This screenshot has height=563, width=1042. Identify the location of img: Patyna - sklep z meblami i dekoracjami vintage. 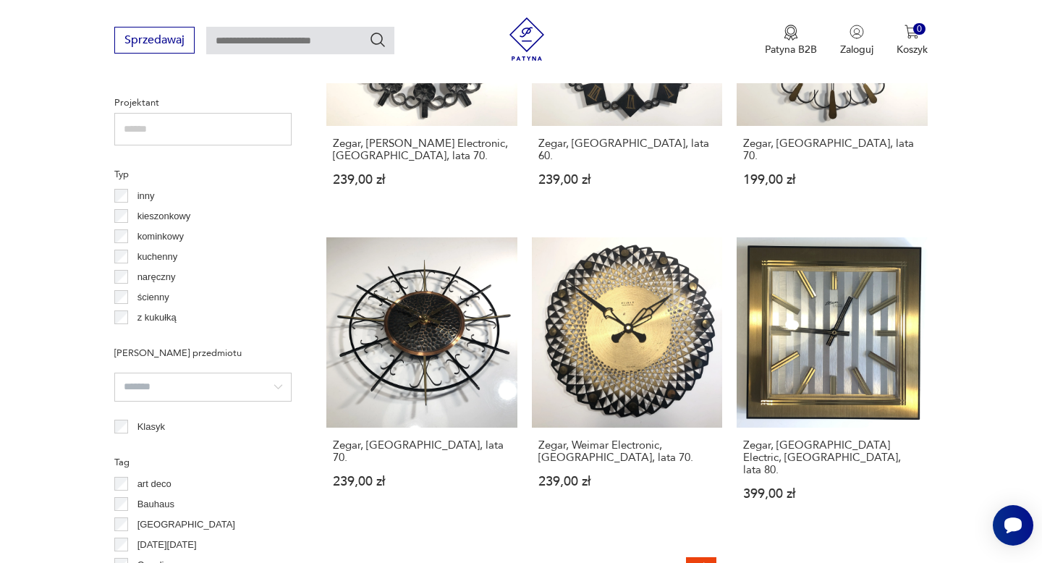
(527, 39).